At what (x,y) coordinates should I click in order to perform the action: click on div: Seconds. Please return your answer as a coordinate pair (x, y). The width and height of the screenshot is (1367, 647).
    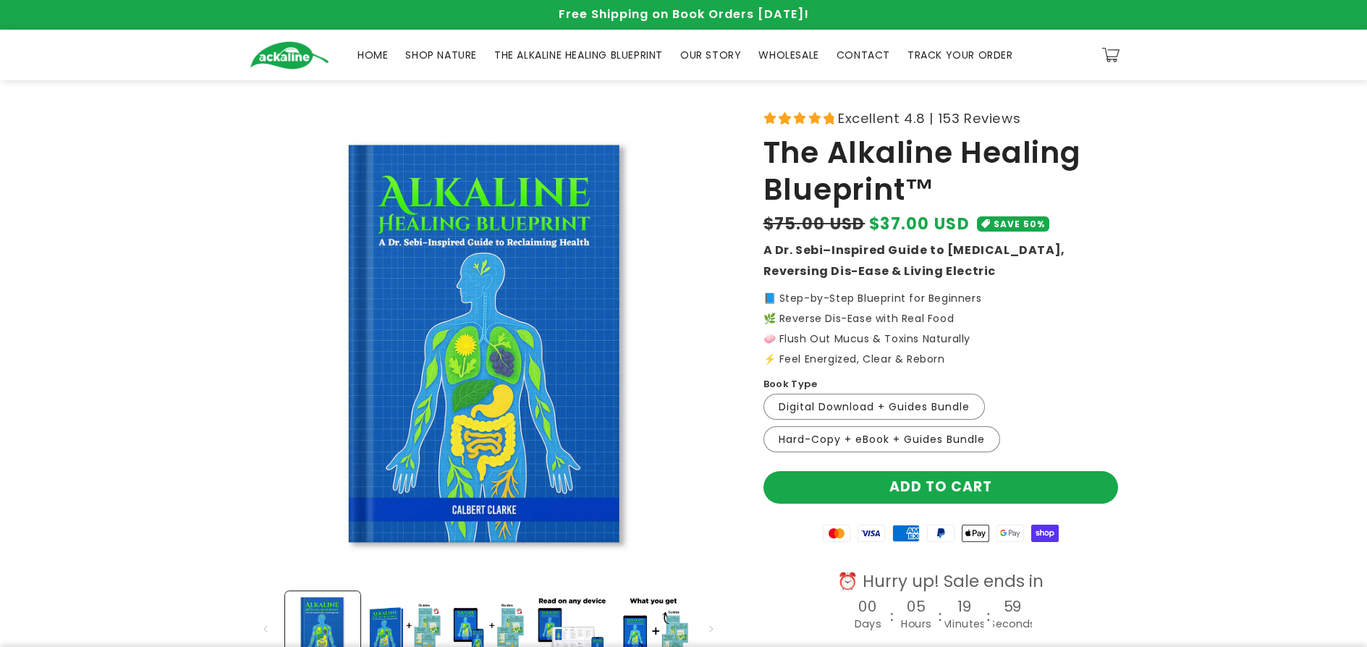
    Looking at the image, I should click on (1013, 624).